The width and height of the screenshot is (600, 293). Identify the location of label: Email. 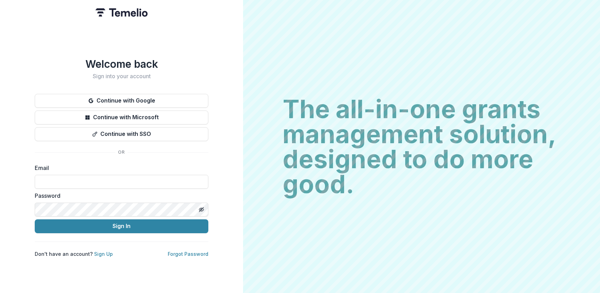
(119, 168).